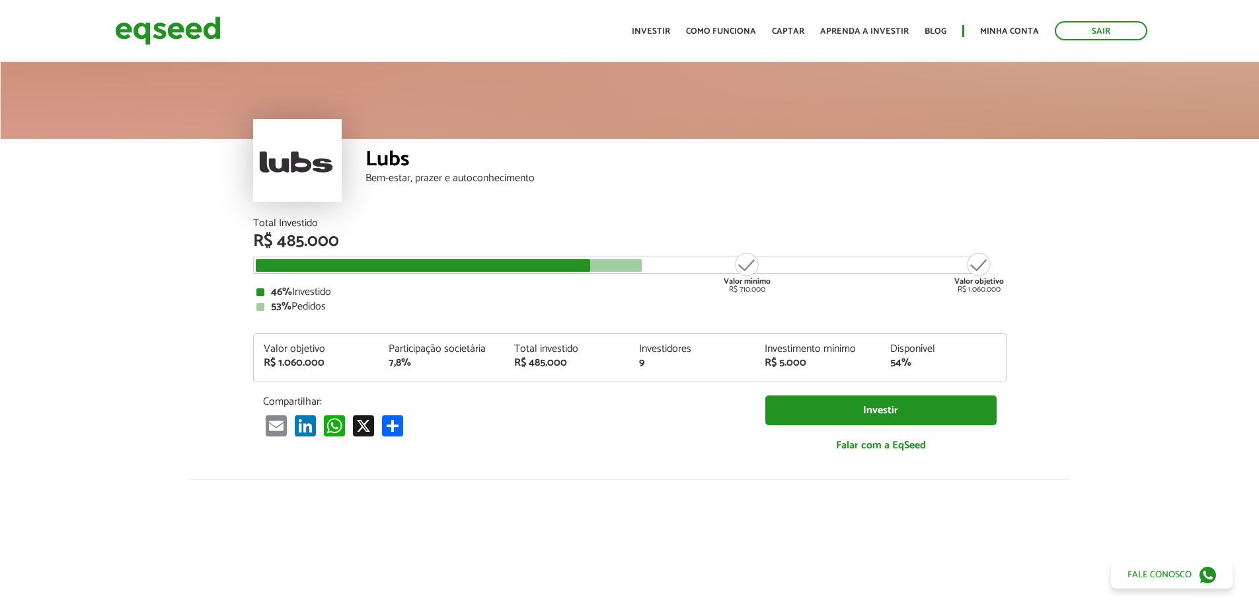  Describe the element at coordinates (442, 349) in the screenshot. I see `div: Participação societária` at that location.